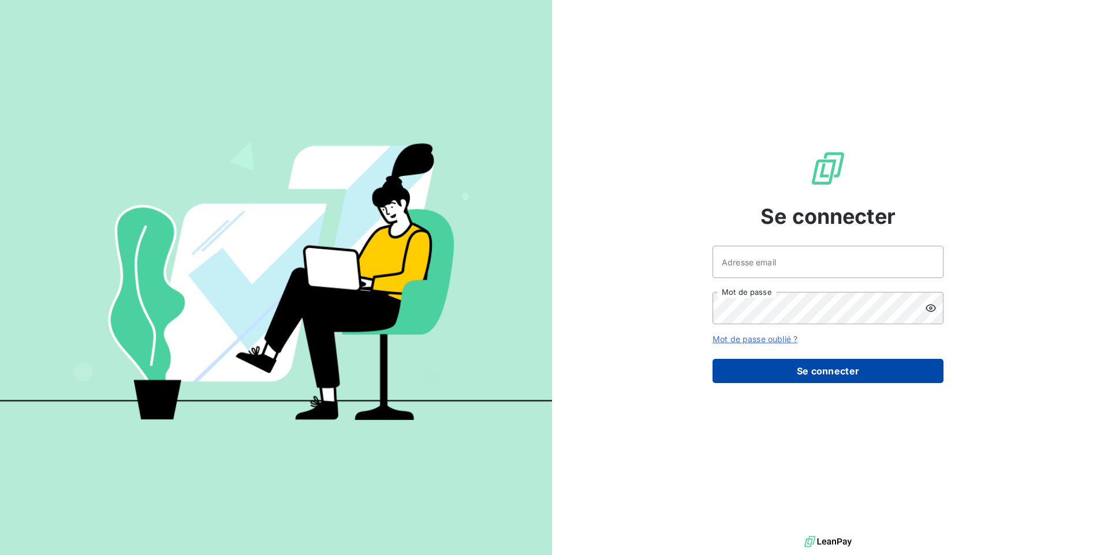  Describe the element at coordinates (828, 542) in the screenshot. I see `img: logo` at that location.